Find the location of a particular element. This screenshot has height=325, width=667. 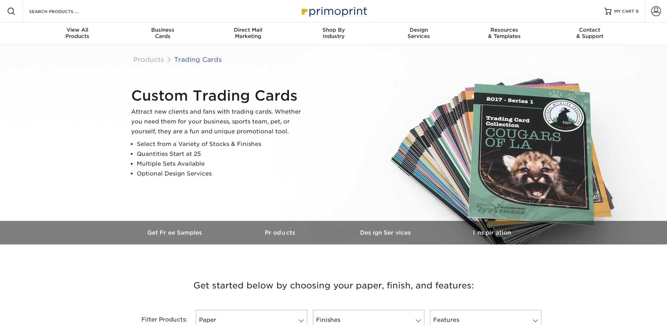

a: BusinessCards is located at coordinates (162, 34).